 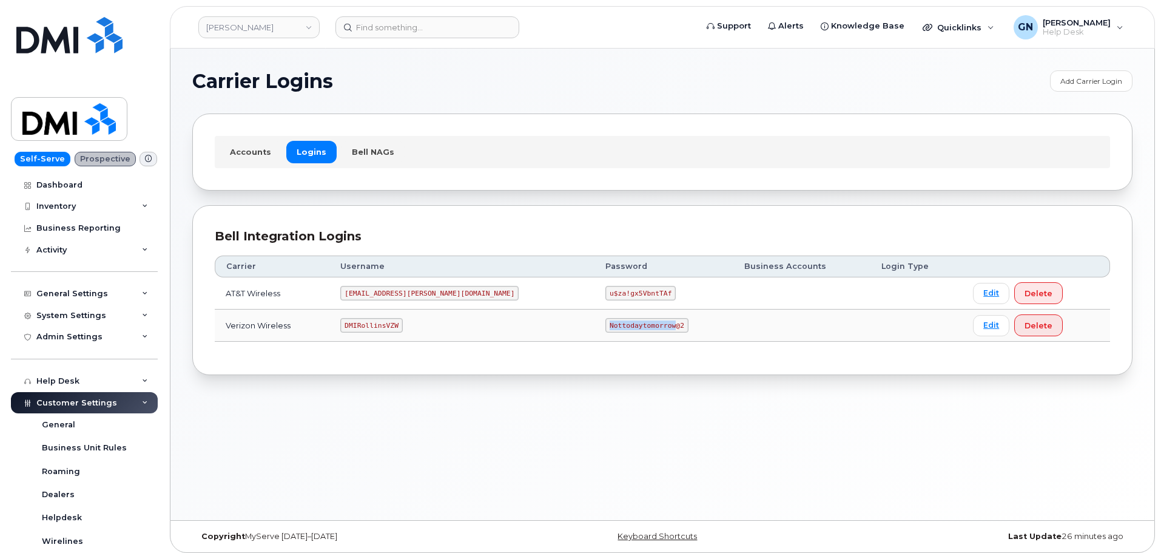 What do you see at coordinates (272, 325) in the screenshot?
I see `td: Verizon Wireless` at bounding box center [272, 325].